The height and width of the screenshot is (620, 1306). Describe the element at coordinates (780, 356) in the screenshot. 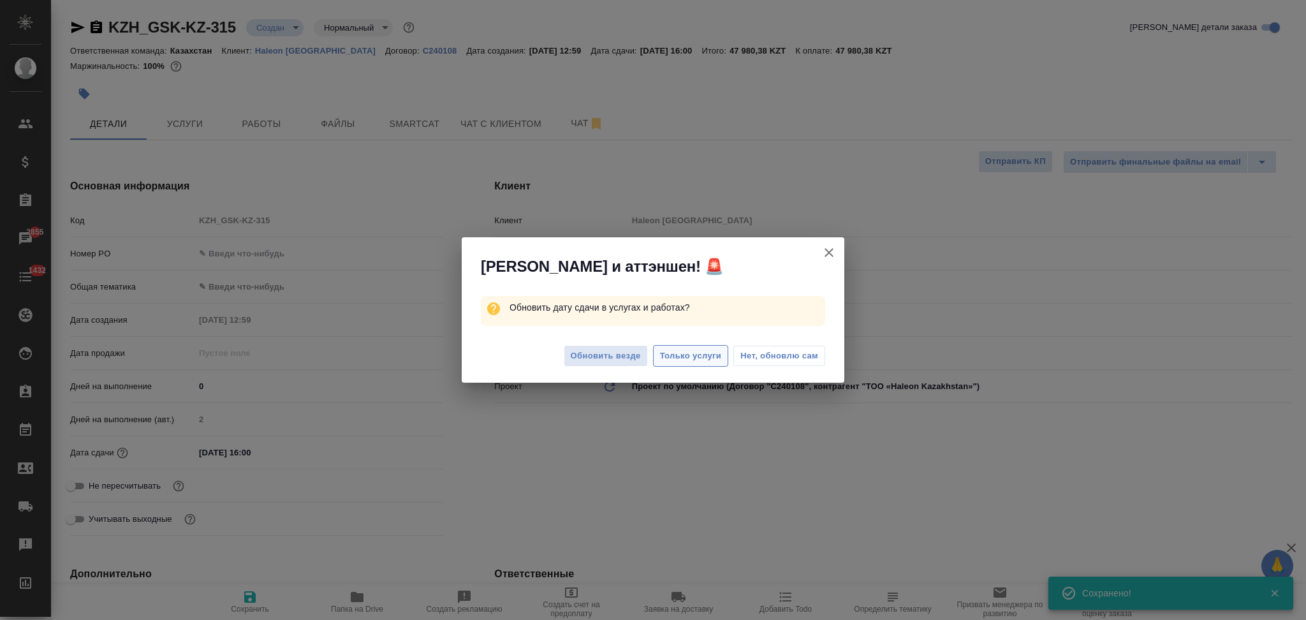

I see `span: Нет, обновлю сам` at that location.